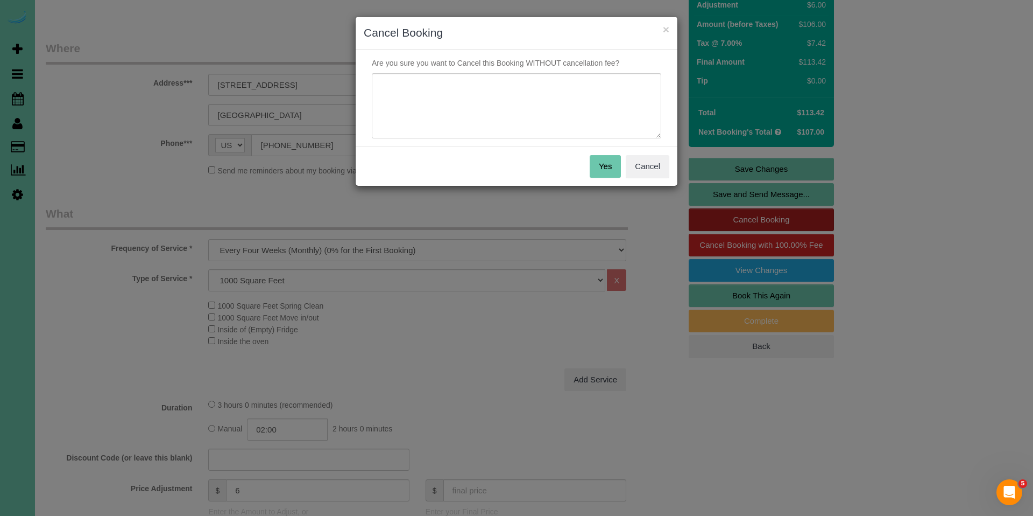 The image size is (1033, 516). I want to click on h3: Cancel Booking, so click(517, 33).